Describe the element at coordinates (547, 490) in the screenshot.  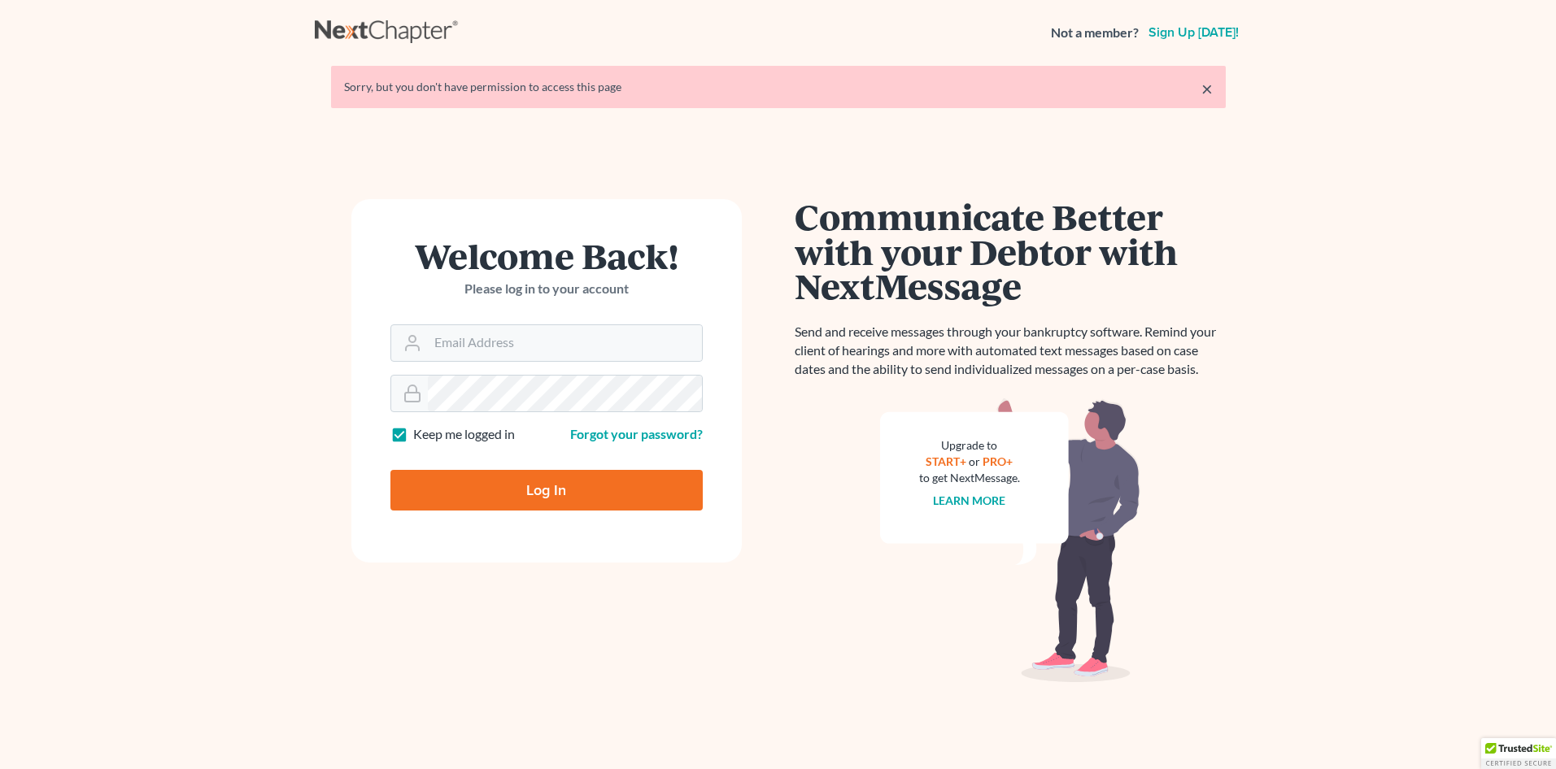
I see `input: Log In` at that location.